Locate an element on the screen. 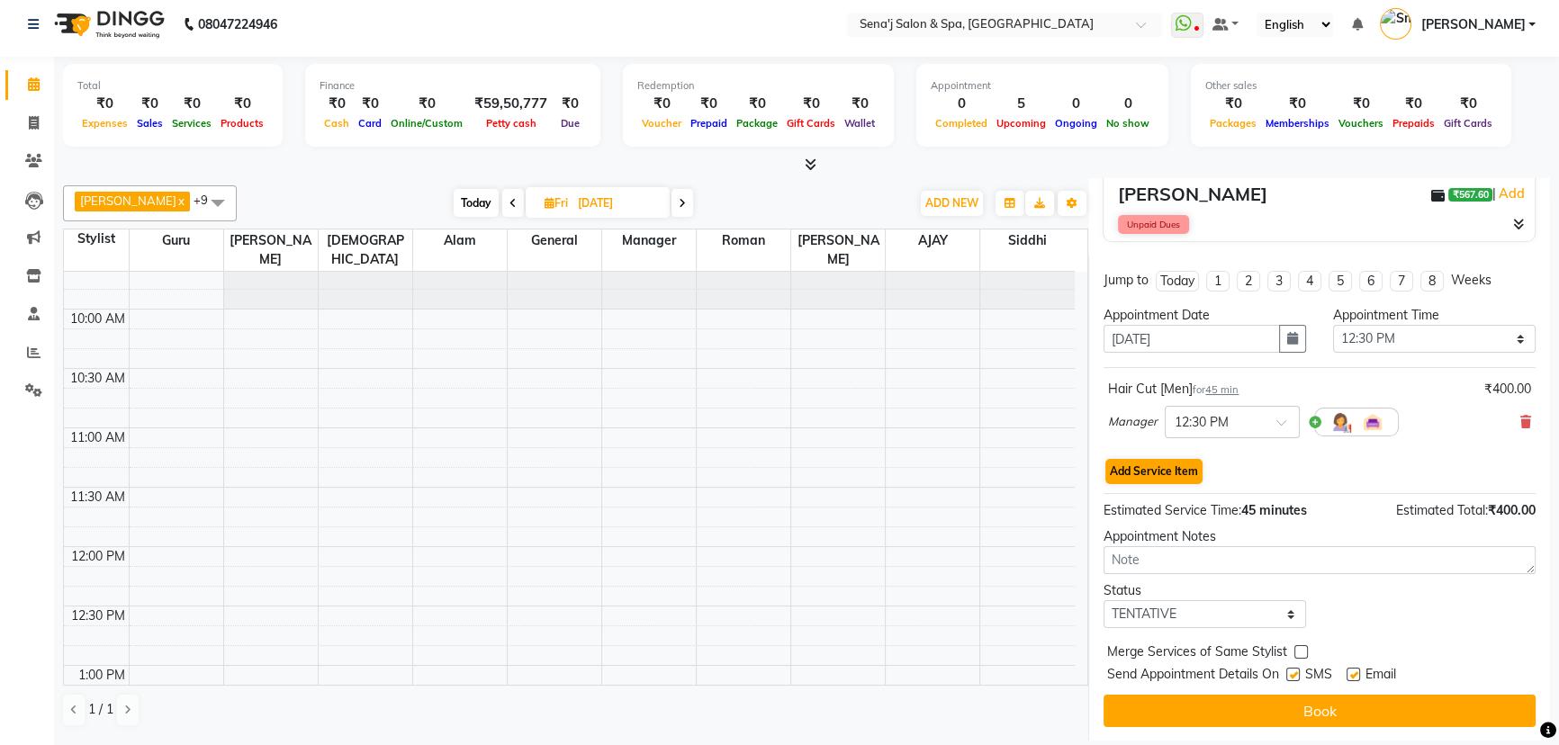 Image resolution: width=1559 pixels, height=745 pixels. span: Petty cash is located at coordinates (511, 123).